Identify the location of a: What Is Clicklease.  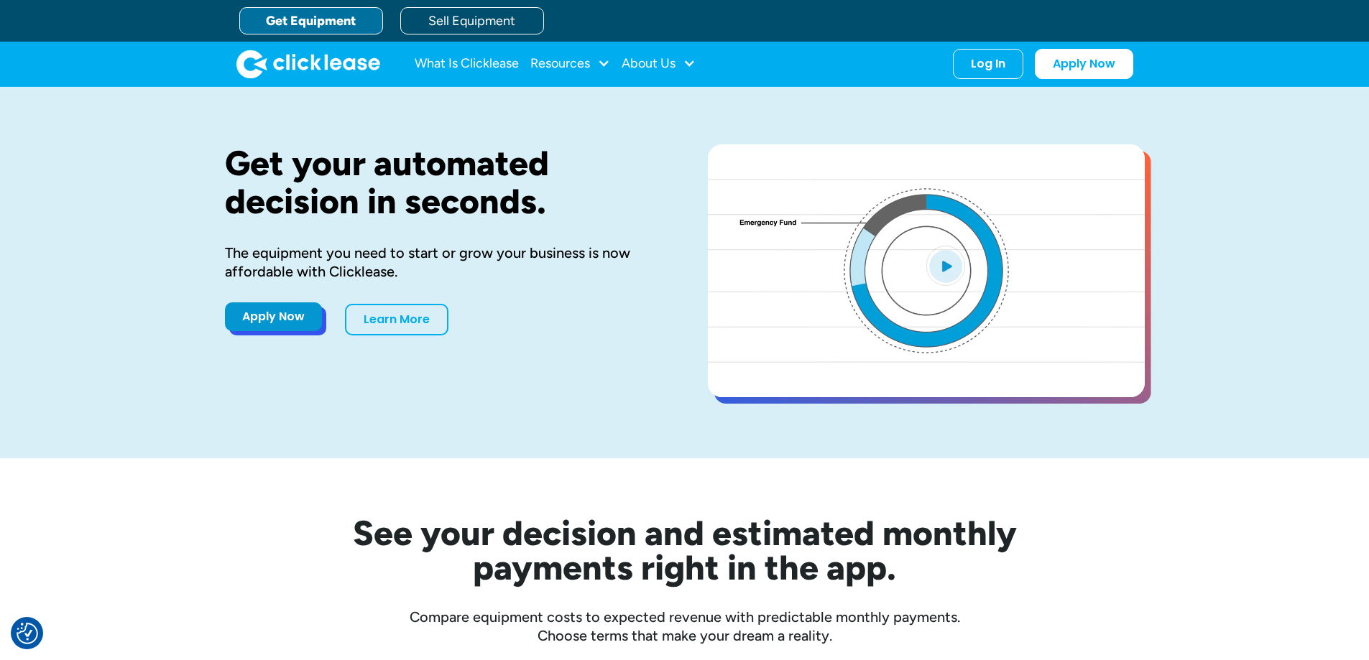
(466, 64).